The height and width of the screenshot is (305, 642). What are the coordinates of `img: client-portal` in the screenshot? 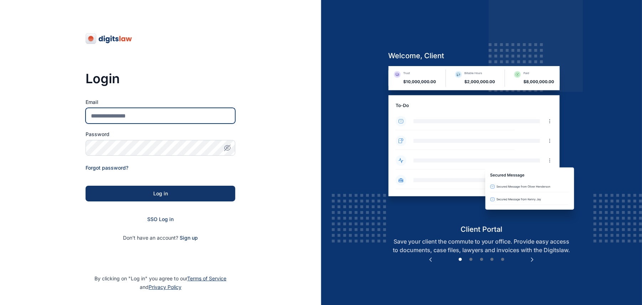 It's located at (481, 145).